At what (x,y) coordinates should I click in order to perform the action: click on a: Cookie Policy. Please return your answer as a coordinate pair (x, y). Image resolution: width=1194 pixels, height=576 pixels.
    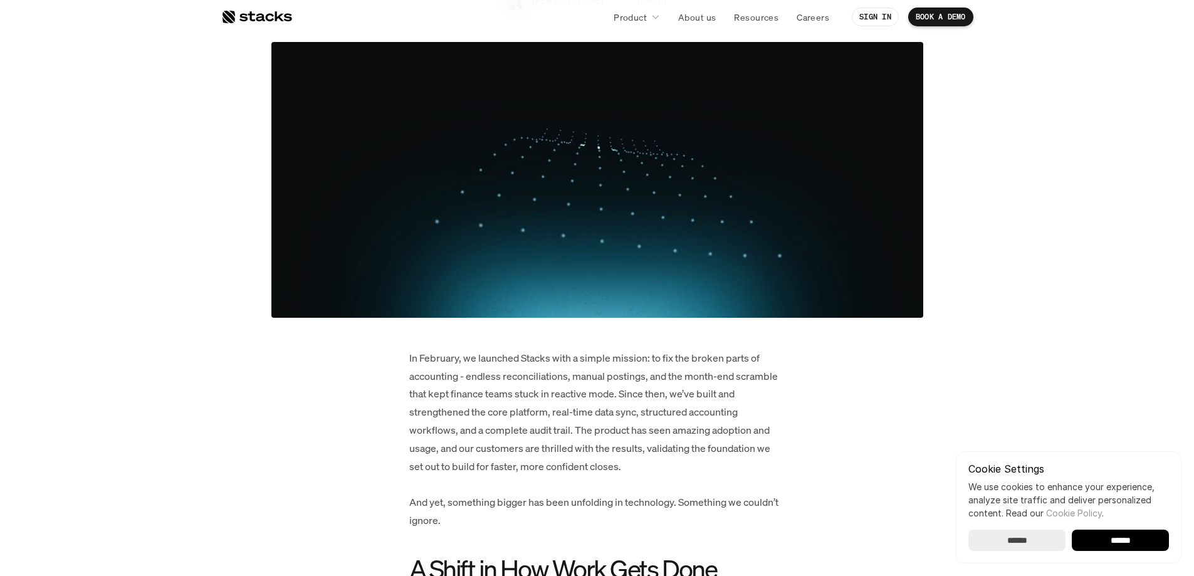
    Looking at the image, I should click on (1074, 513).